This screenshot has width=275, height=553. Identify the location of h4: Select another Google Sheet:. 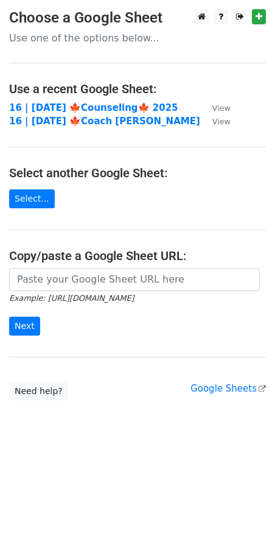
(138, 173).